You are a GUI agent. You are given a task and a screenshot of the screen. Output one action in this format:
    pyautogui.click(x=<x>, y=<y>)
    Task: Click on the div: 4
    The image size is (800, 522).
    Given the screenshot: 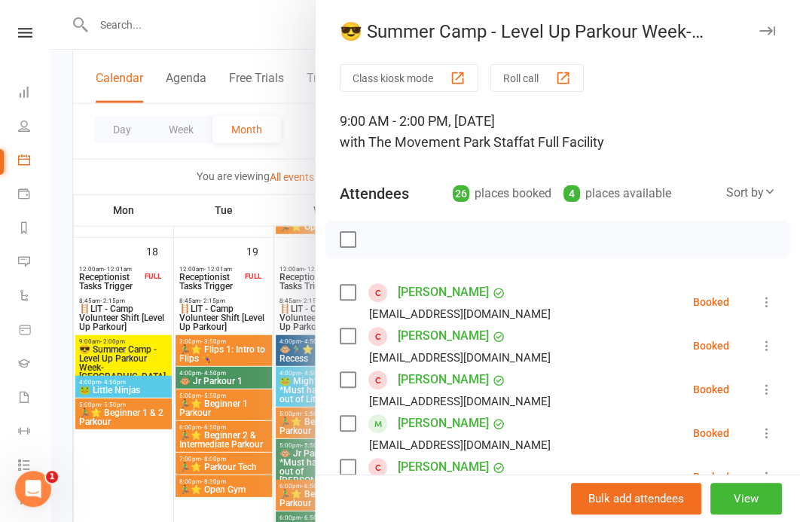 What is the action you would take?
    pyautogui.click(x=572, y=194)
    